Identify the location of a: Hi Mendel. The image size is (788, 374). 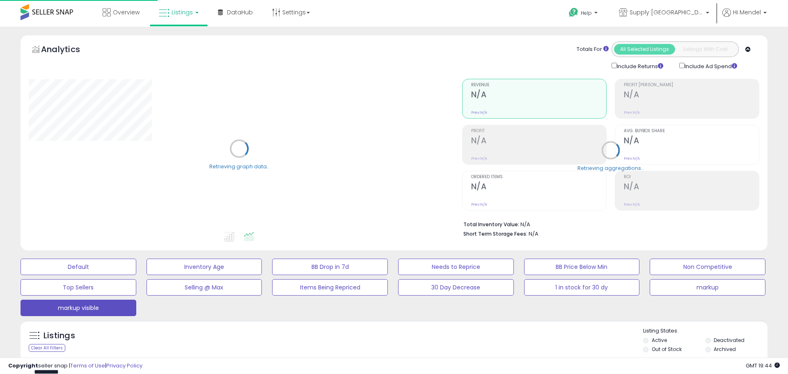
(744, 17).